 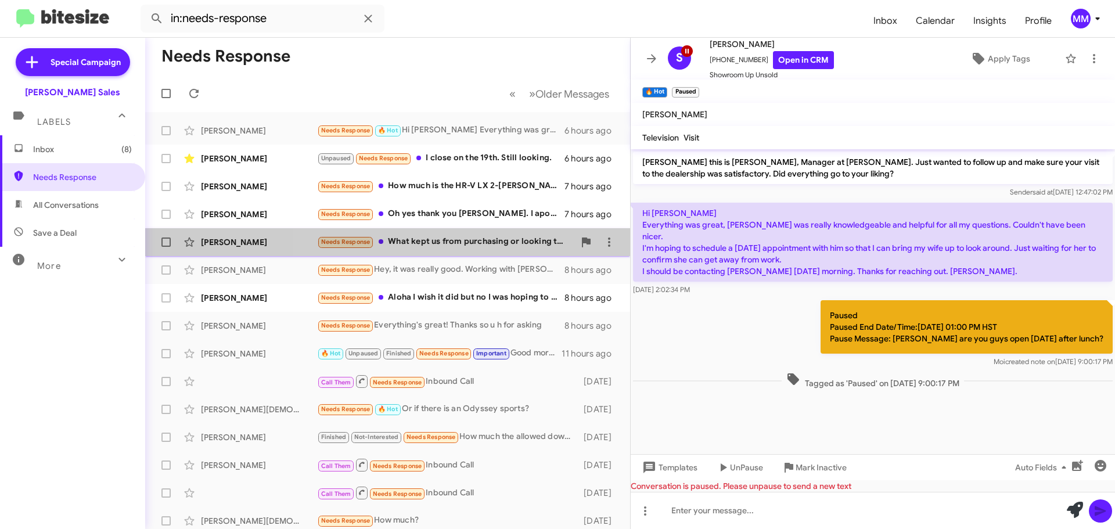 I want to click on div: Aloha I wish it did but no I was hoping to get the other car I wanted and I thought will be easy ..., so click(x=441, y=297).